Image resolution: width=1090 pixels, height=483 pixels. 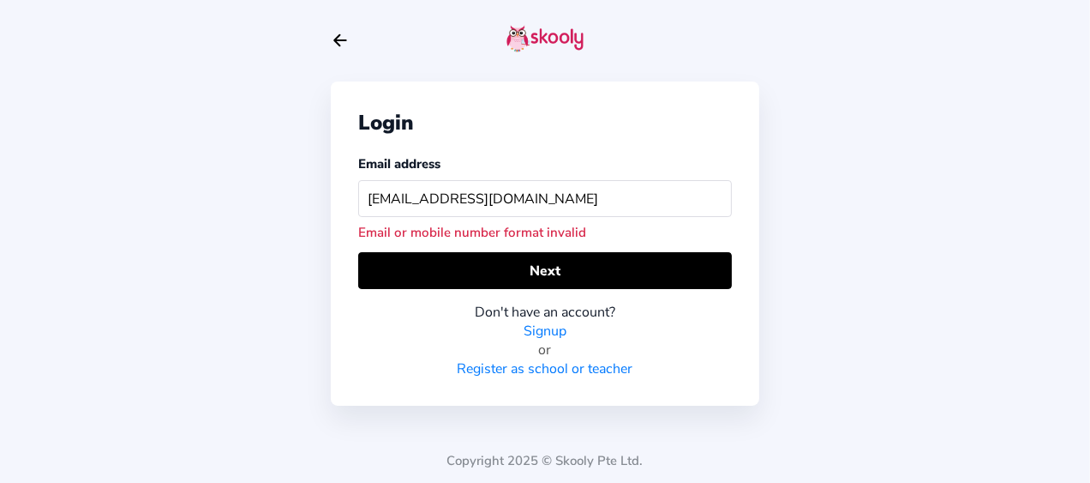 What do you see at coordinates (545, 331) in the screenshot?
I see `a: Signup` at bounding box center [545, 331].